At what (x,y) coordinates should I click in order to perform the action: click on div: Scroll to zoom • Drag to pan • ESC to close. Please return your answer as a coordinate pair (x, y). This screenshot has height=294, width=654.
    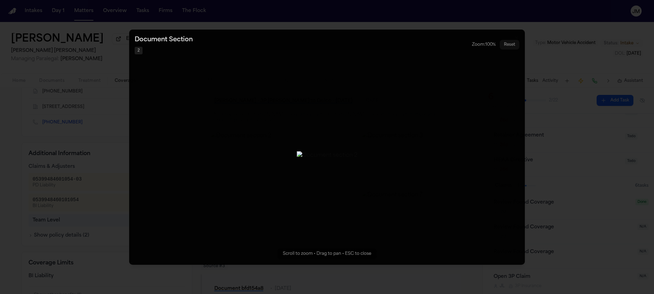
    Looking at the image, I should click on (327, 253).